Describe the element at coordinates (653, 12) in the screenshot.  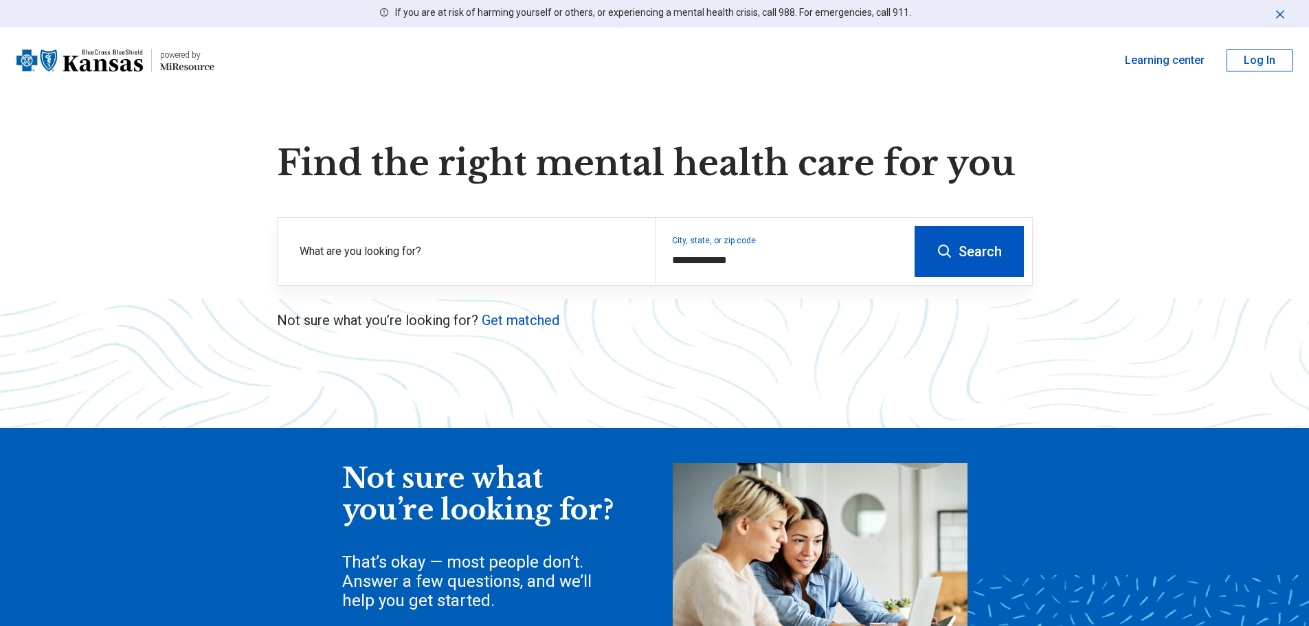
I see `p: If you are at risk of harming yourself or others, or experiencing a mental health crisis, call 98...` at that location.